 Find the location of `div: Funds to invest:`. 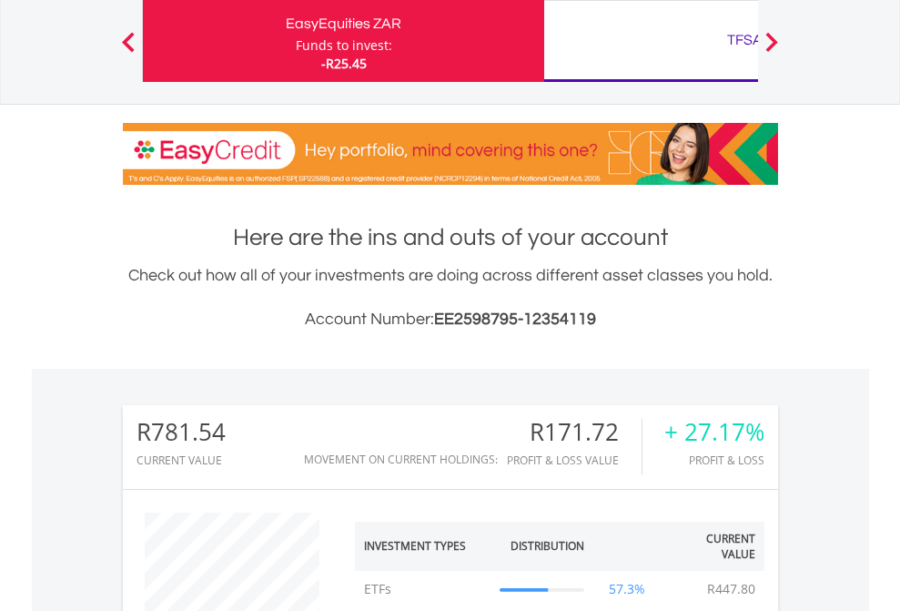

div: Funds to invest: is located at coordinates (344, 46).